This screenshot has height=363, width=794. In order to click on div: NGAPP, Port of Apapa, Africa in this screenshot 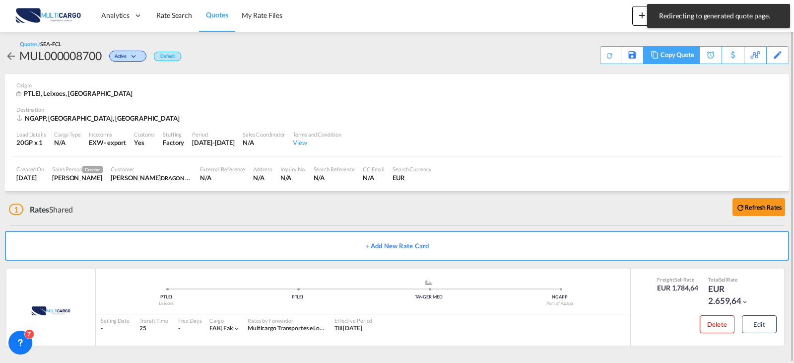, I will do `click(99, 118)`.